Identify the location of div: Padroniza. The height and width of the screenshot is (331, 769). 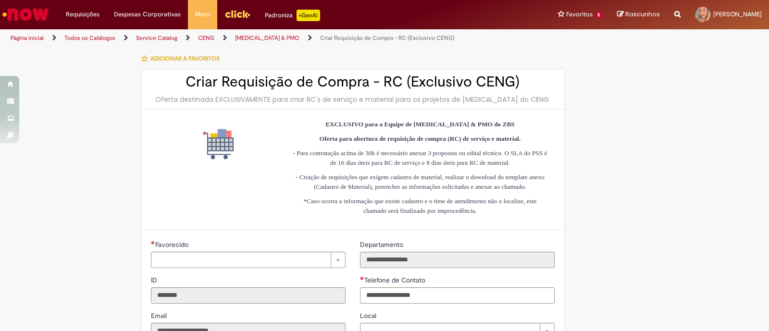
(292, 15).